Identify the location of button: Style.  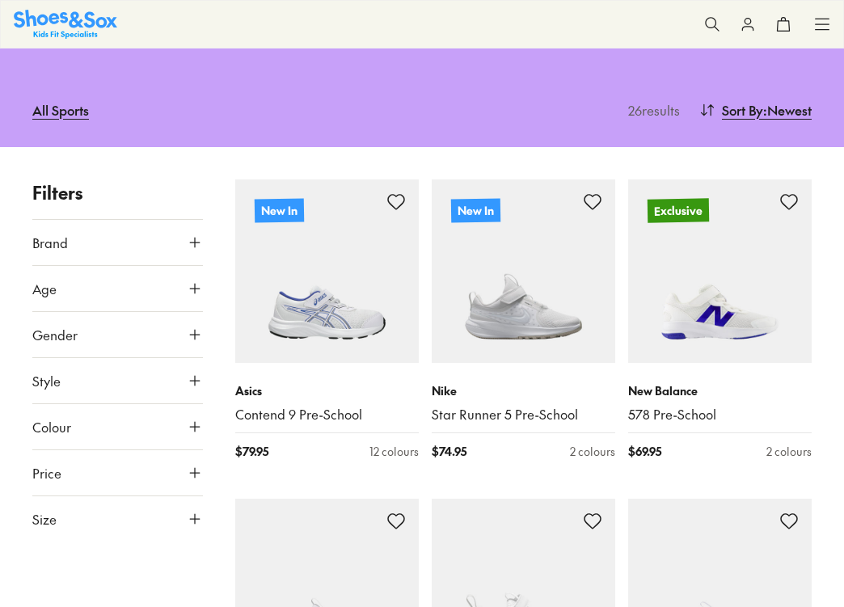
(117, 381).